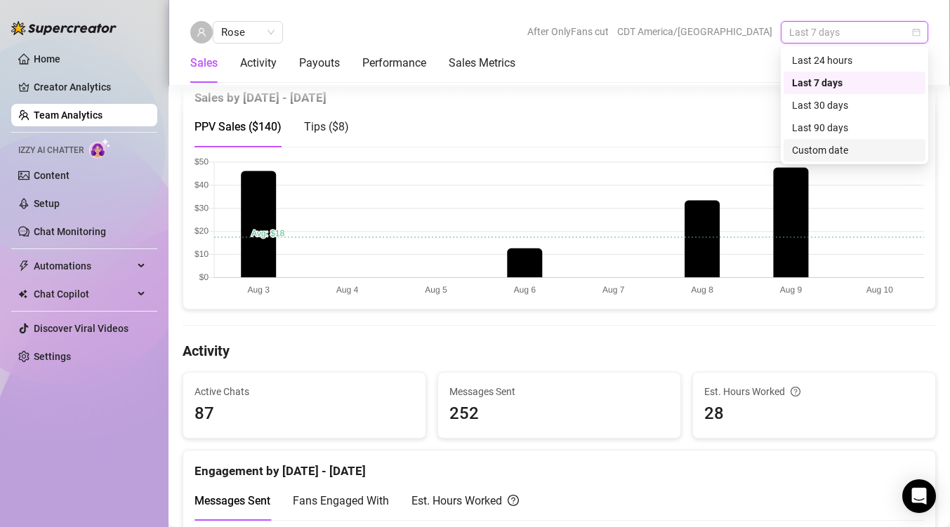 Image resolution: width=950 pixels, height=527 pixels. What do you see at coordinates (304, 392) in the screenshot?
I see `span: Active Chats` at bounding box center [304, 392].